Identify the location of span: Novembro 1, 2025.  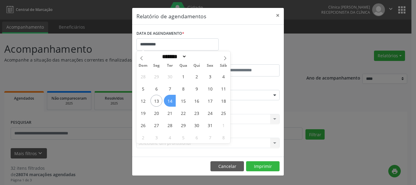
(223, 125).